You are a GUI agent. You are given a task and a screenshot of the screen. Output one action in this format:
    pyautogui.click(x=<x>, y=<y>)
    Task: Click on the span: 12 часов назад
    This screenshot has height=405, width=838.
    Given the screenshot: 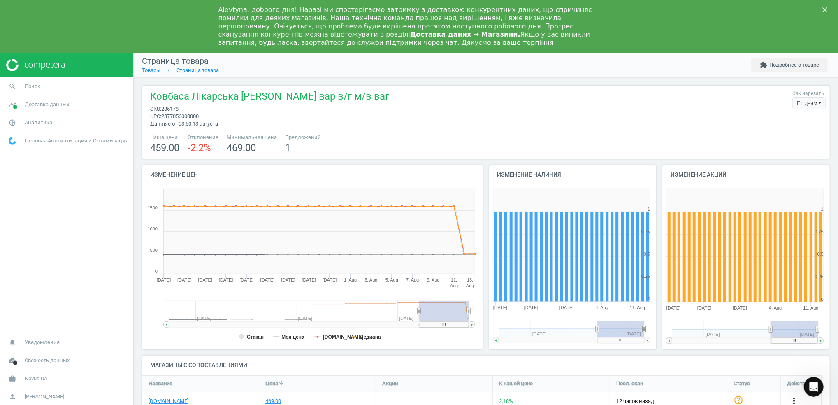 What is the action you would take?
    pyautogui.click(x=669, y=401)
    